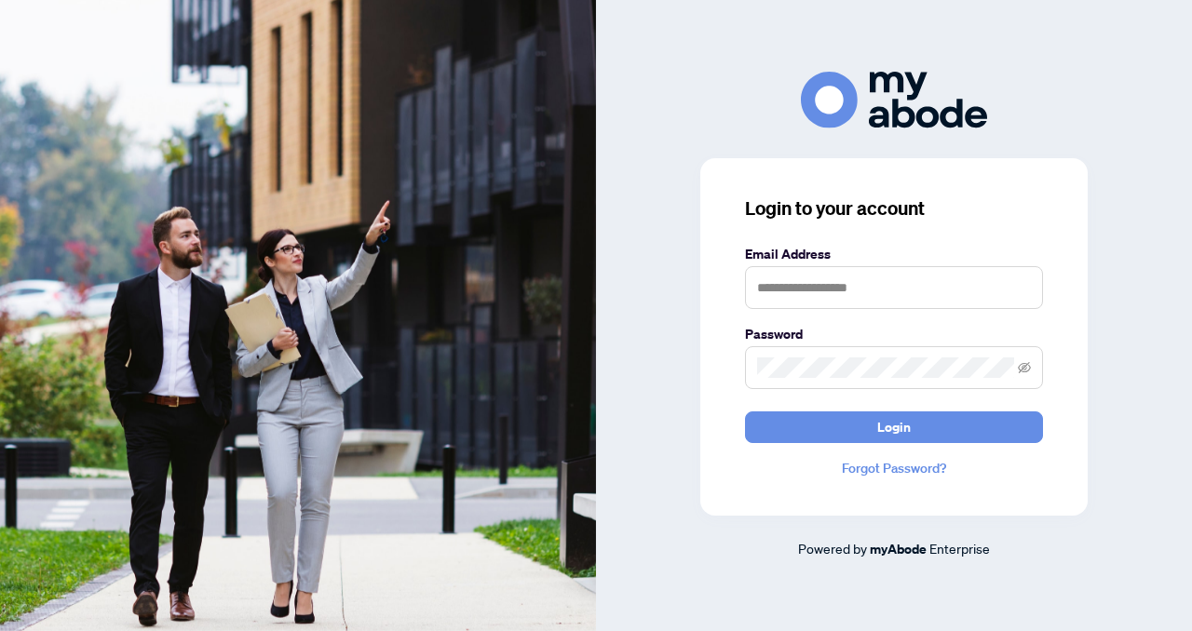 This screenshot has height=631, width=1192. What do you see at coordinates (1025, 368) in the screenshot?
I see `span: eye-invisible` at bounding box center [1025, 368].